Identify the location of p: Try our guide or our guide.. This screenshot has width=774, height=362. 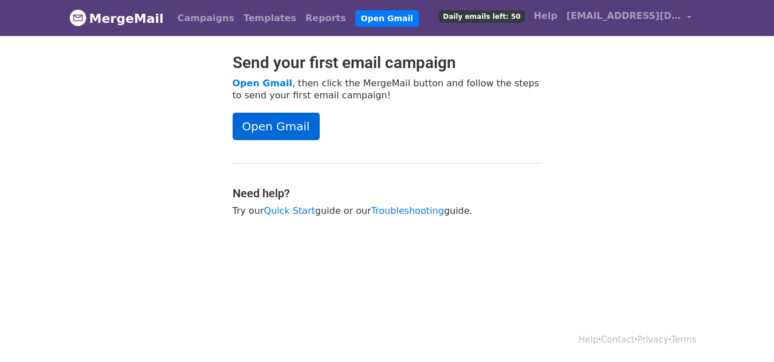
(387, 211).